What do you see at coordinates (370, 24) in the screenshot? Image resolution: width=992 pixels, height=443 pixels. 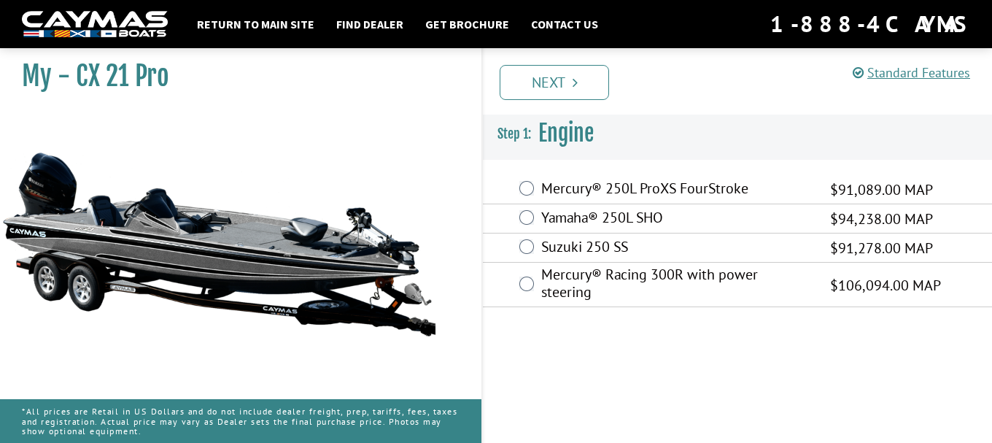 I see `a: Find Dealer` at bounding box center [370, 24].